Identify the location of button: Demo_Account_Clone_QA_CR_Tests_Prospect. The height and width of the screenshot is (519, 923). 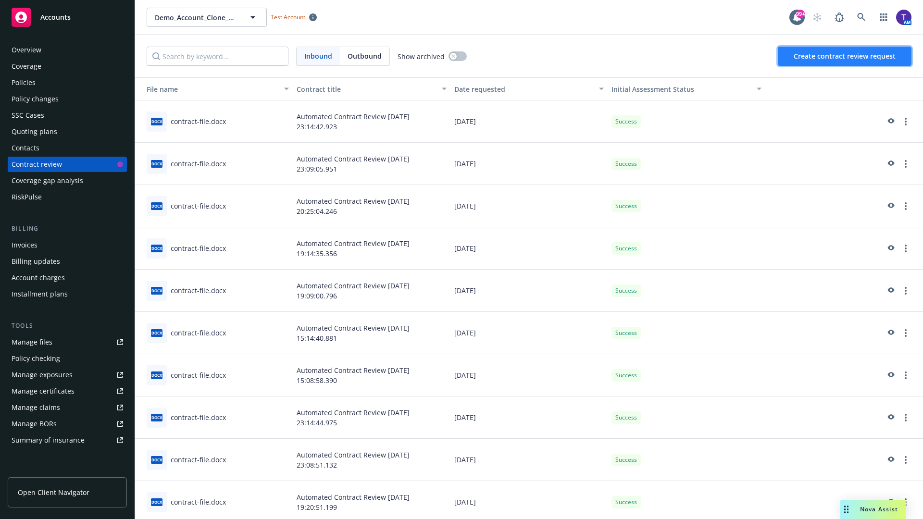
(207, 17).